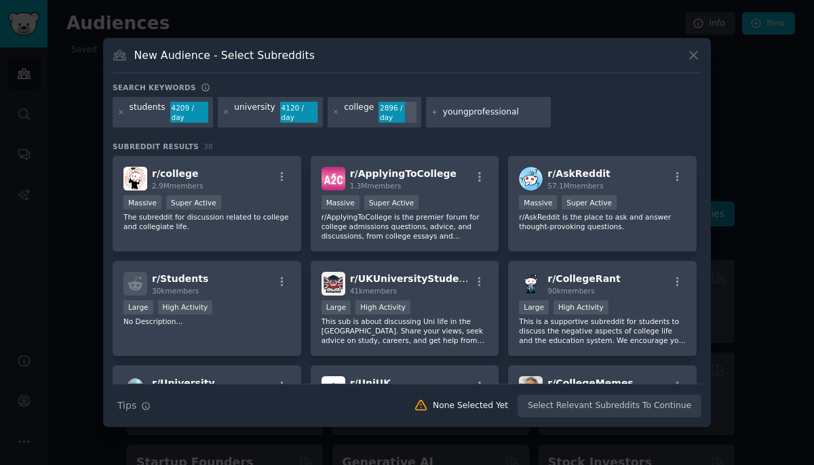  I want to click on span: Tips, so click(127, 406).